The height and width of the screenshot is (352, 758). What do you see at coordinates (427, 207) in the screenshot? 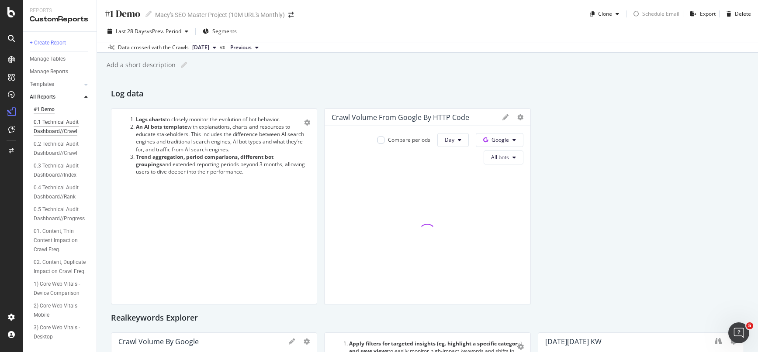
I see `div: Crawl Volume from Google by HTTP CodeCompare periodsDayGoogleAll bots` at bounding box center [427, 207].